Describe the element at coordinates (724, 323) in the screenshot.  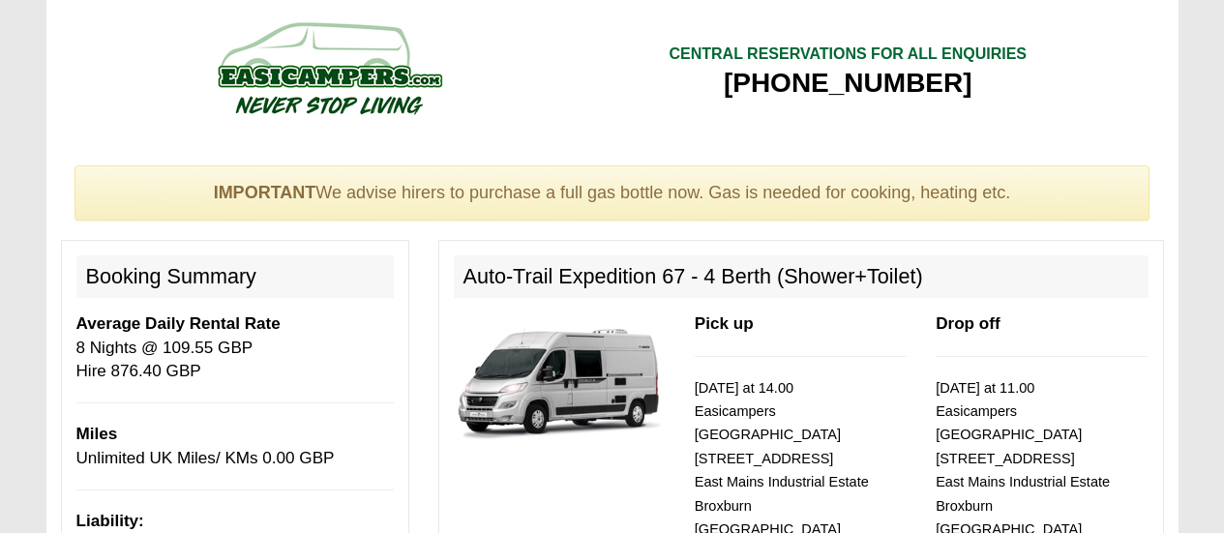
I see `b: Pick up` at that location.